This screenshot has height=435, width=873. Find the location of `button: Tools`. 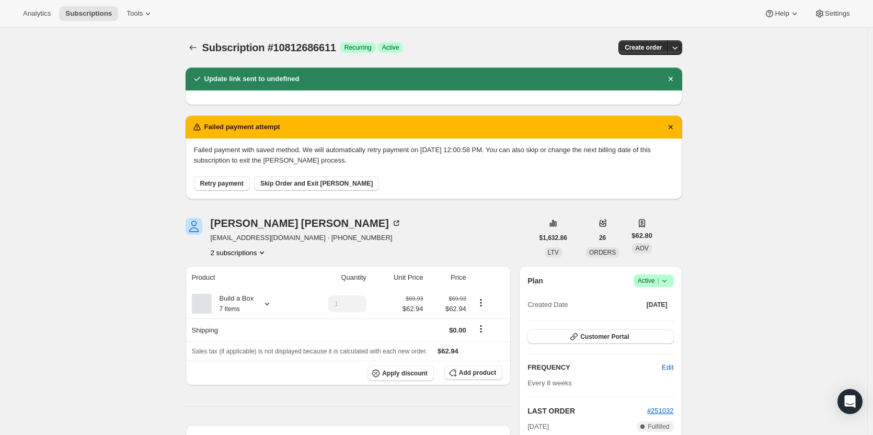

button: Tools is located at coordinates (140, 14).